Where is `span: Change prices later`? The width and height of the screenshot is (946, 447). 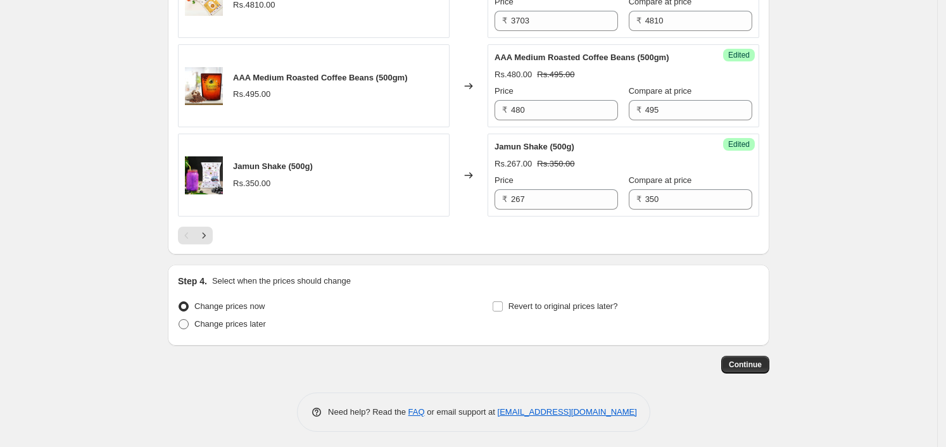
span: Change prices later is located at coordinates (230, 323).